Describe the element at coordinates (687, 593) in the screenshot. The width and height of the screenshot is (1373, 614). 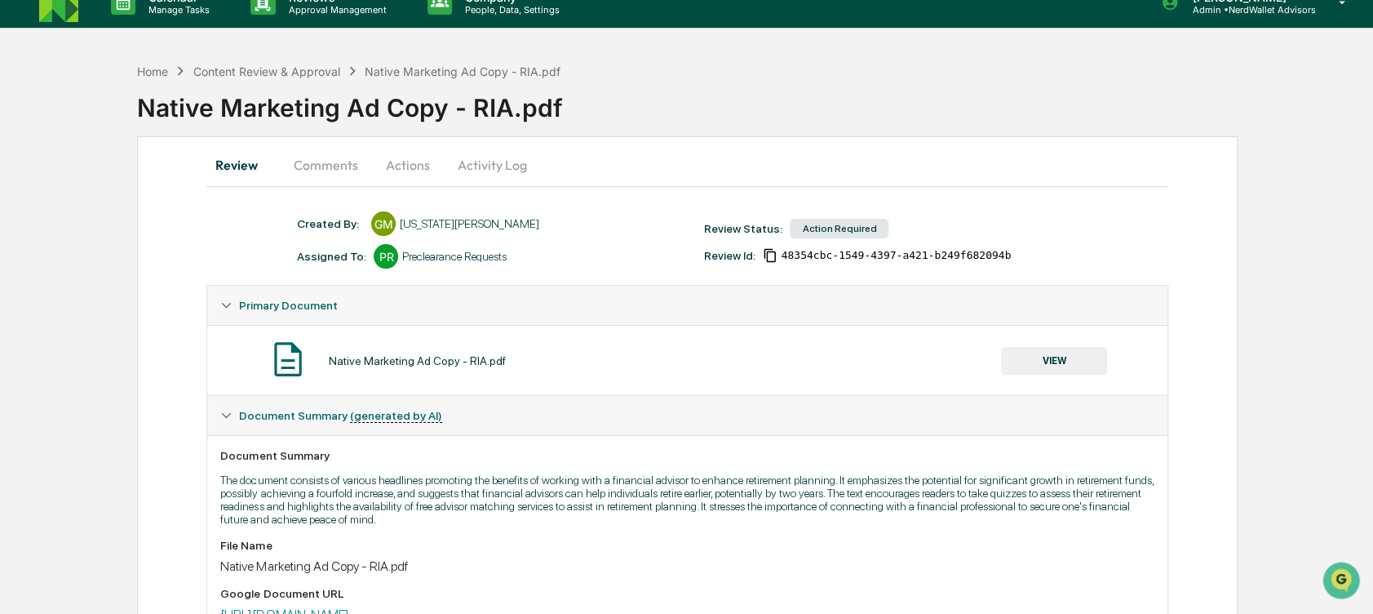
I see `div: Google Document URL` at that location.